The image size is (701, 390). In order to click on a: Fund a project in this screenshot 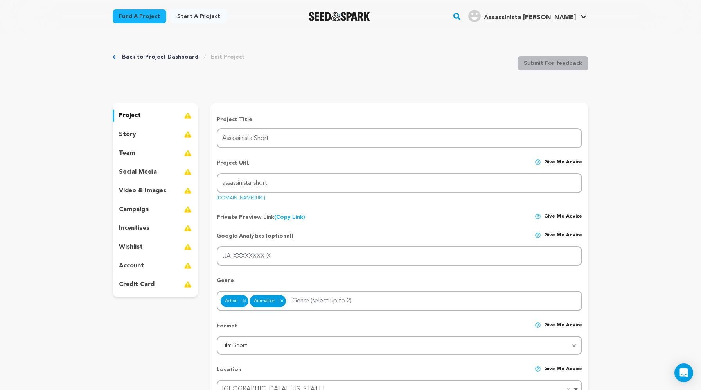, I will do `click(139, 16)`.